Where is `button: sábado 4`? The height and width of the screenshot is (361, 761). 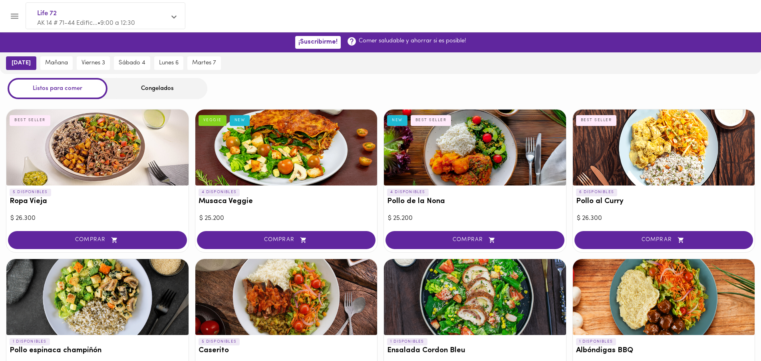 button: sábado 4 is located at coordinates (132, 63).